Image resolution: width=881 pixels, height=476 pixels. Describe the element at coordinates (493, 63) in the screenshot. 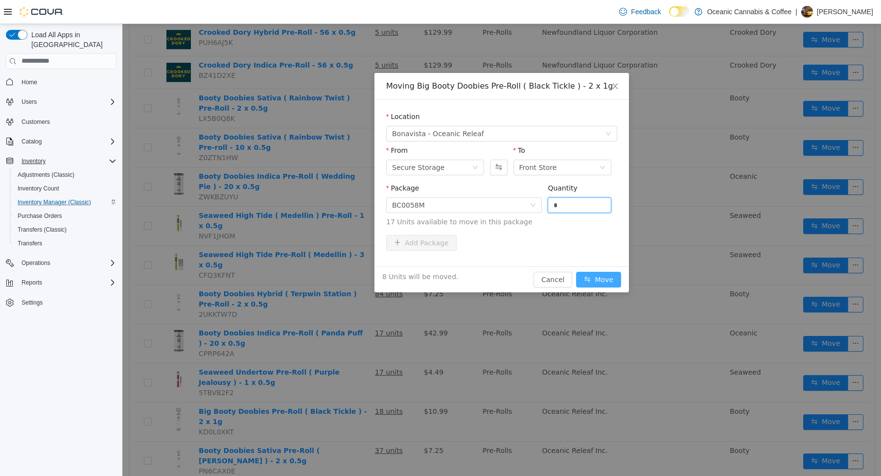

I see `button: Close` at that location.